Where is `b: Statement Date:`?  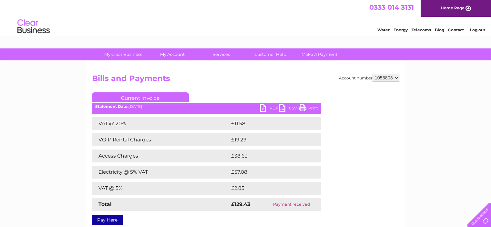 b: Statement Date: is located at coordinates (112, 106).